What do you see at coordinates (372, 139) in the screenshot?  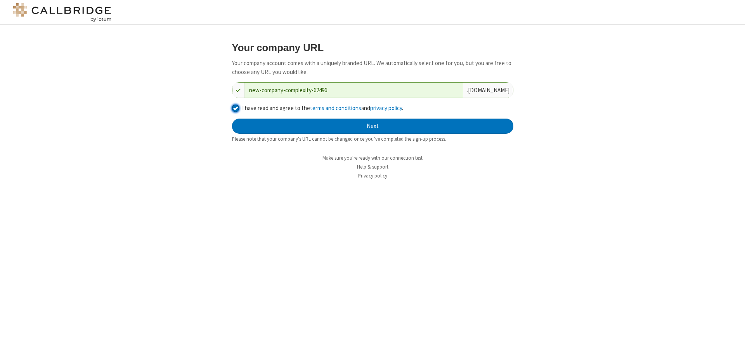 I see `div: Please note that your company's URL cannot be changed once you’ve completed the sign-up process.` at bounding box center [372, 139].